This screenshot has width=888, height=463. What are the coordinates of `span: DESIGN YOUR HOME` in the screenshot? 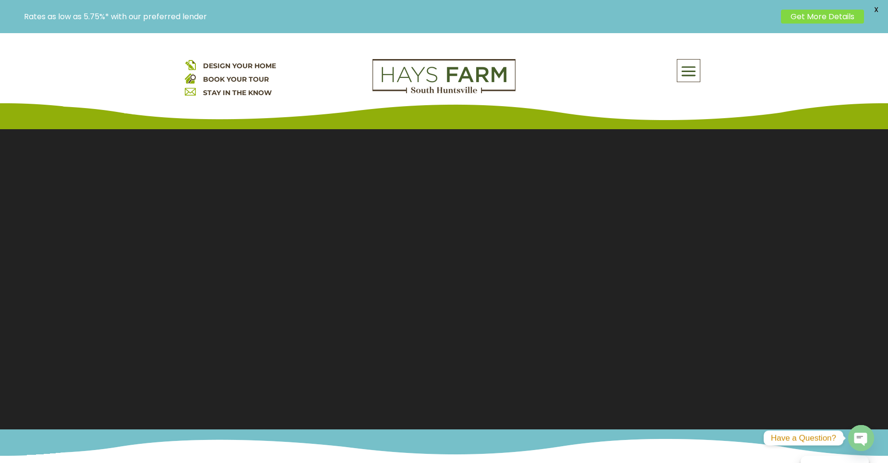 It's located at (240, 66).